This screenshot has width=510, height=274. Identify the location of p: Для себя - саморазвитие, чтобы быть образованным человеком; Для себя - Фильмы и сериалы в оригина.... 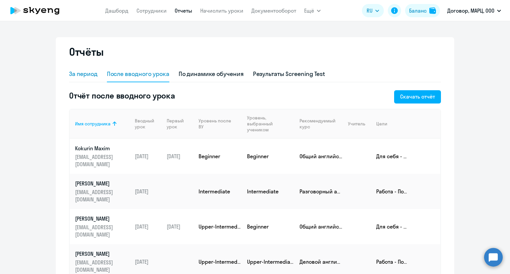
(392, 156).